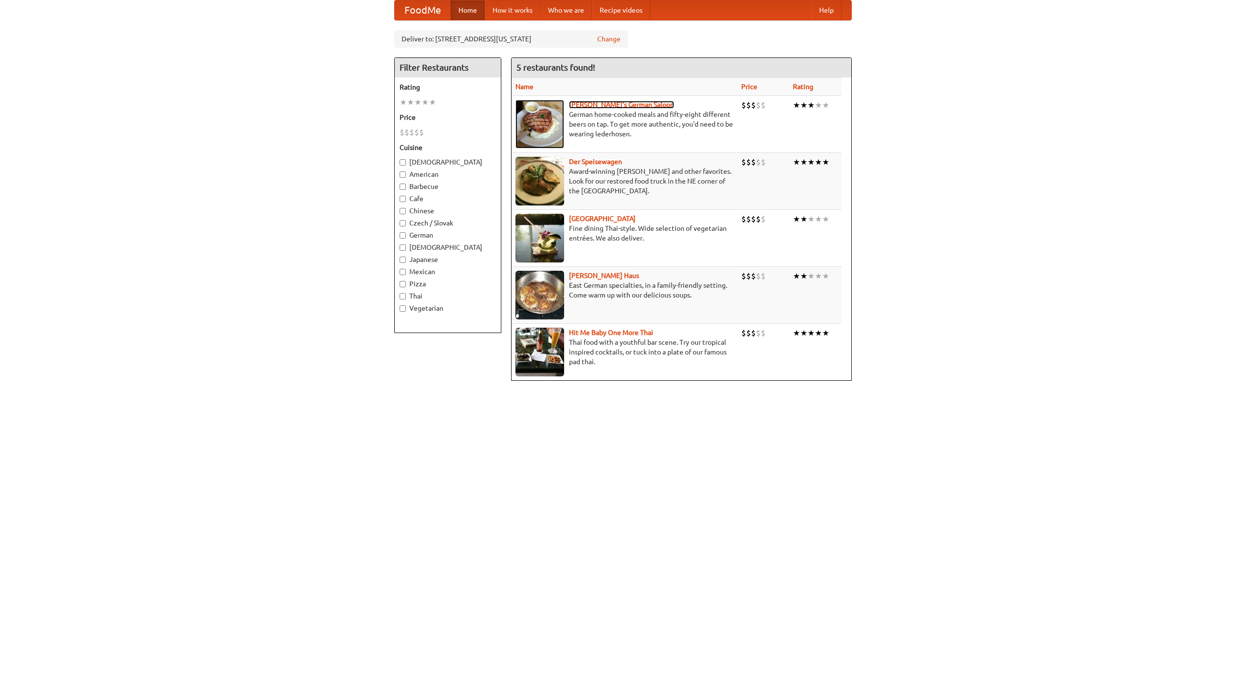  I want to click on a: Name, so click(524, 87).